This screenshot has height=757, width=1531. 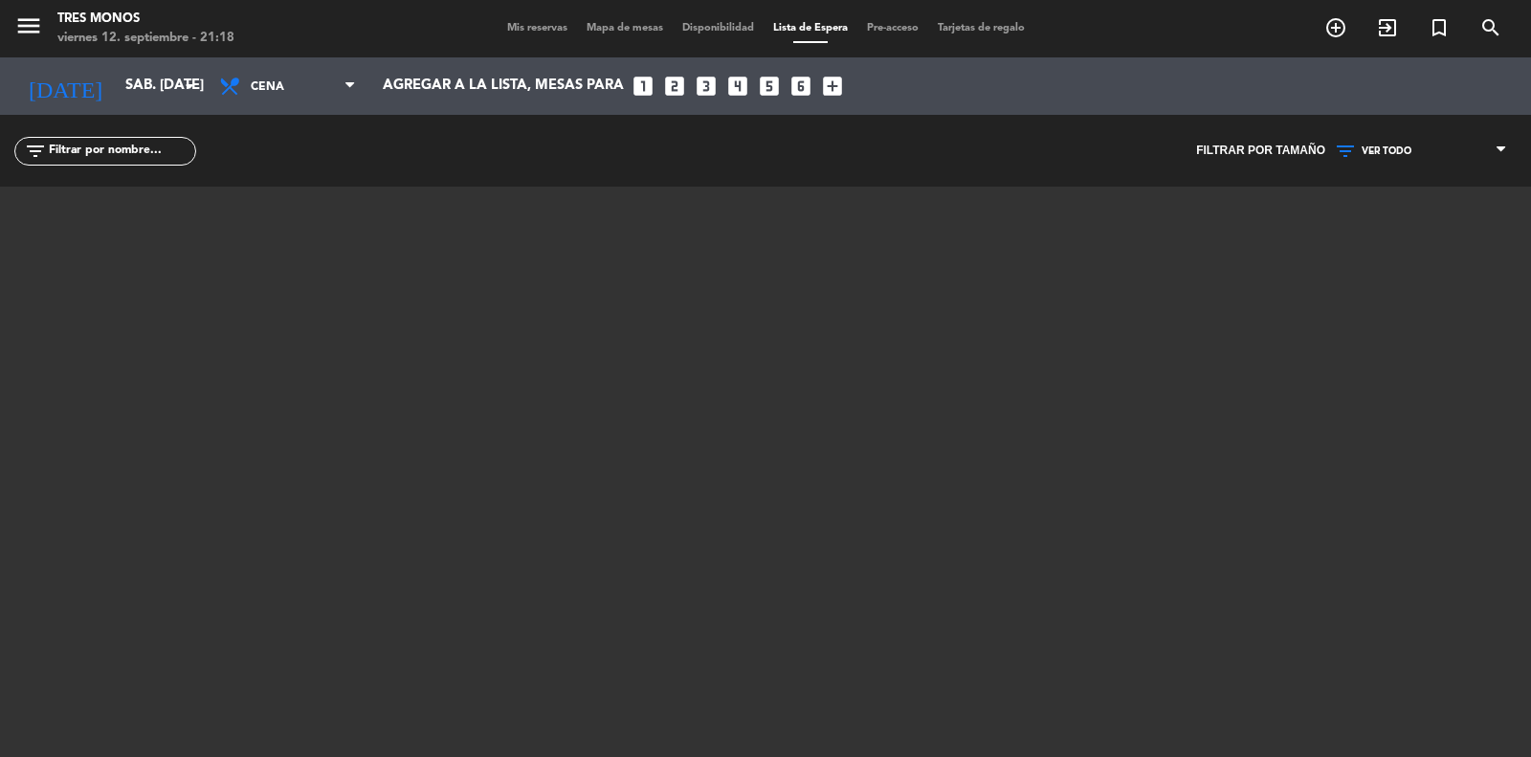 What do you see at coordinates (643, 86) in the screenshot?
I see `i: looks_one` at bounding box center [643, 86].